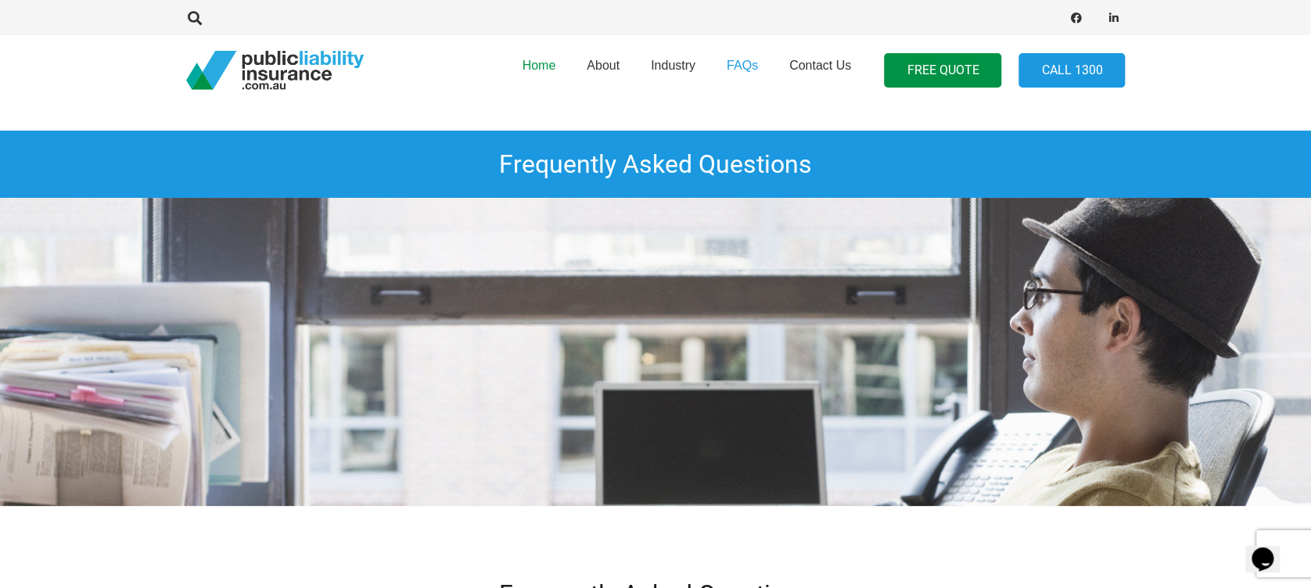 Image resolution: width=1311 pixels, height=588 pixels. What do you see at coordinates (1076, 18) in the screenshot?
I see `a: Facebook` at bounding box center [1076, 18].